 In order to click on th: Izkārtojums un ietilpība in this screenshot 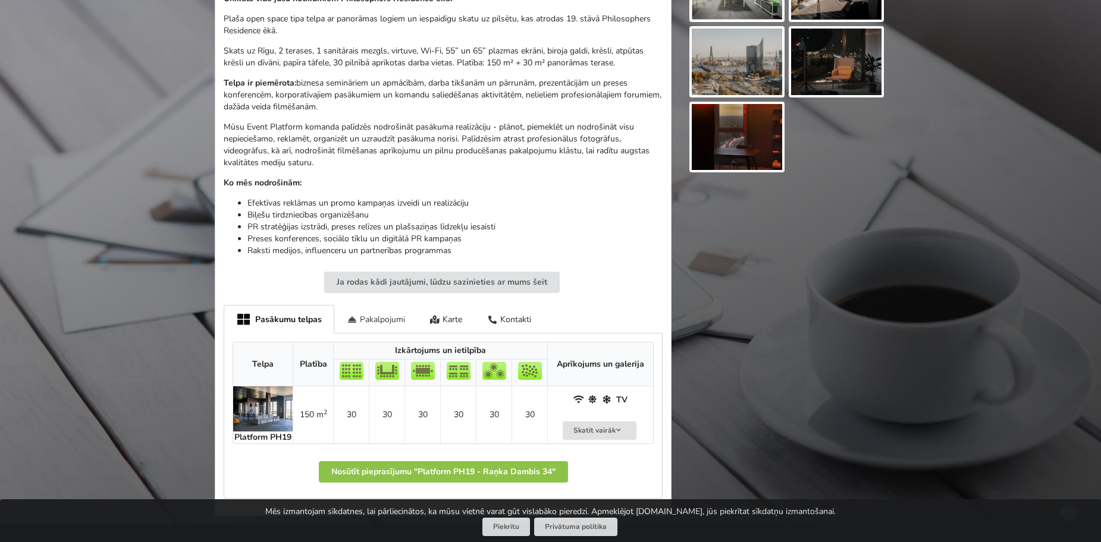, I will do `click(440, 351)`.